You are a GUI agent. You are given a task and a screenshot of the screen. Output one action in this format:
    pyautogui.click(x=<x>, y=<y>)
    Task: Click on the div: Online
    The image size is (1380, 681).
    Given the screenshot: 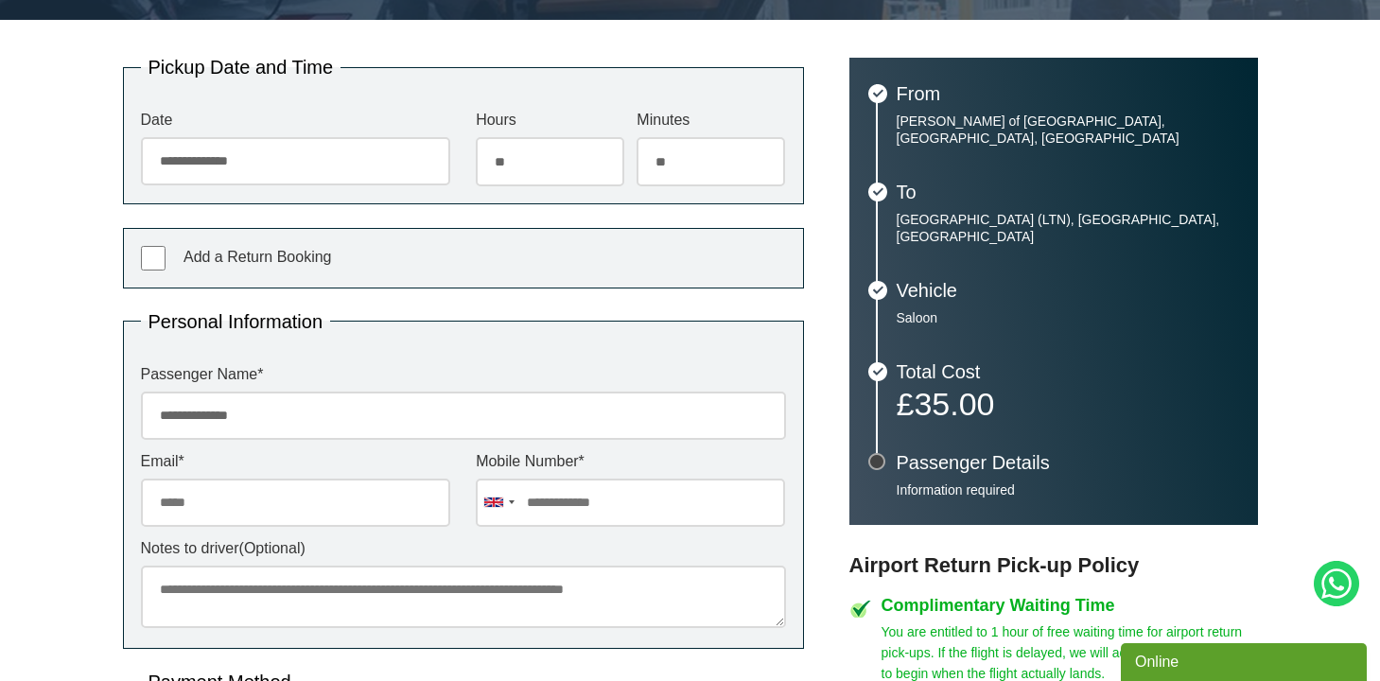 What is the action you would take?
    pyautogui.click(x=123, y=23)
    